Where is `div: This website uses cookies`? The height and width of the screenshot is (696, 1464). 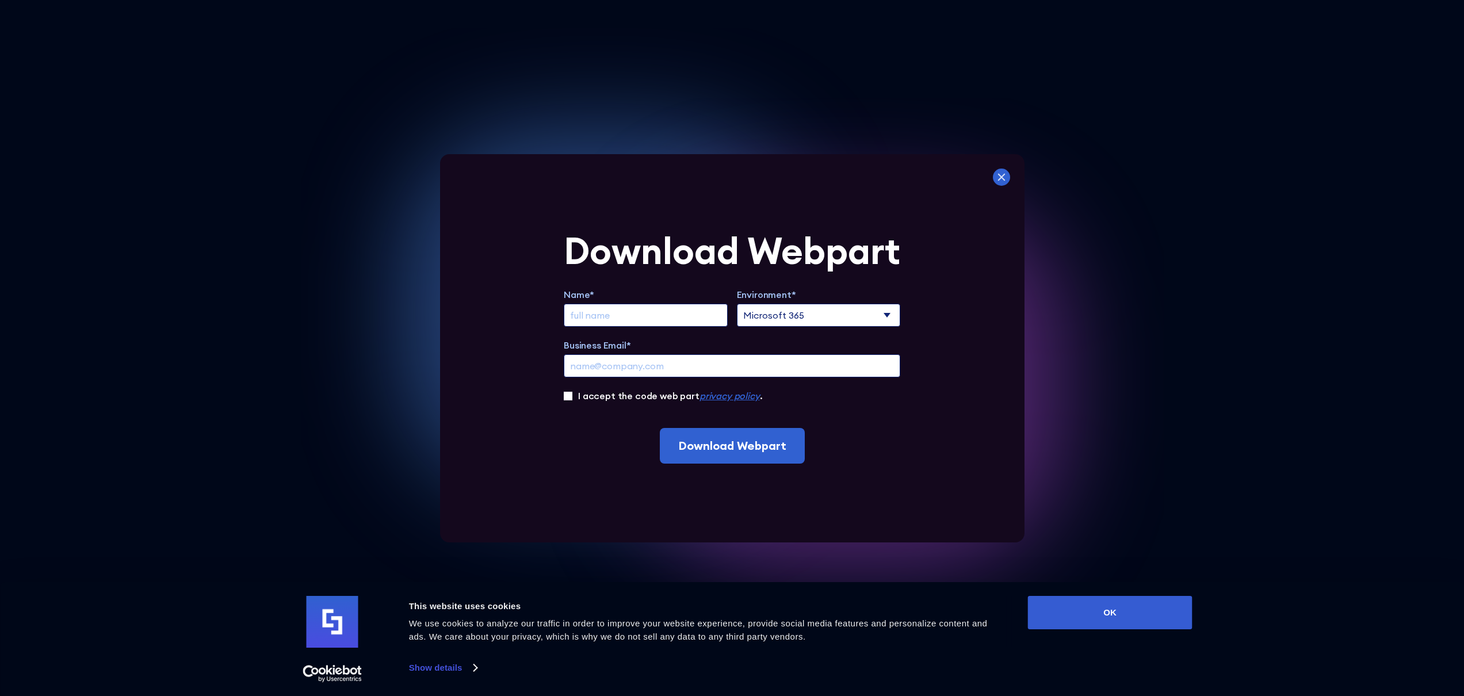
div: This website uses cookies is located at coordinates (705, 606).